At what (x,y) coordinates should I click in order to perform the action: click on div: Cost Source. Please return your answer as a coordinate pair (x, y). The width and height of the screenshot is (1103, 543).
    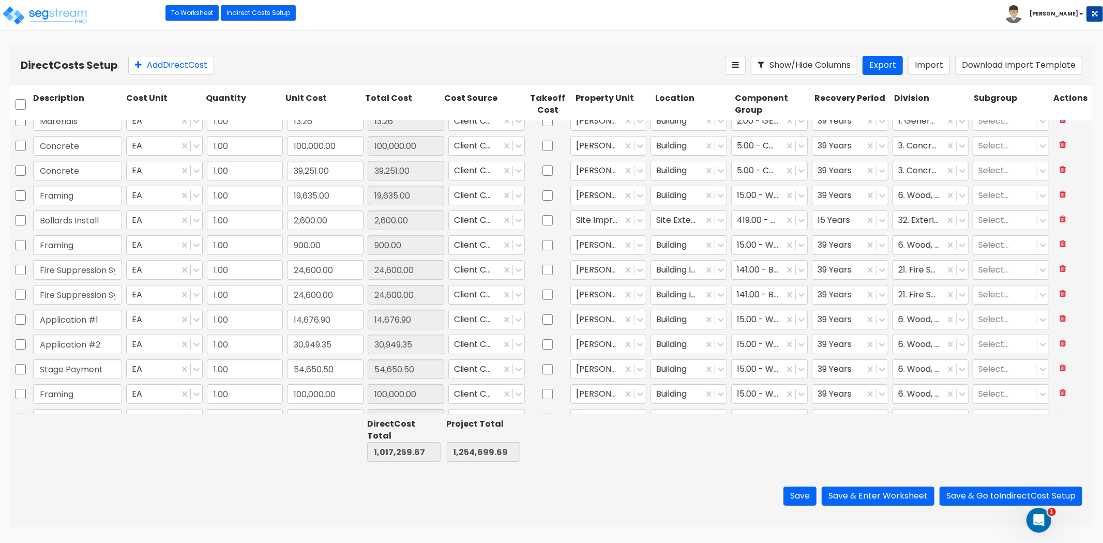
    Looking at the image, I should click on (483, 104).